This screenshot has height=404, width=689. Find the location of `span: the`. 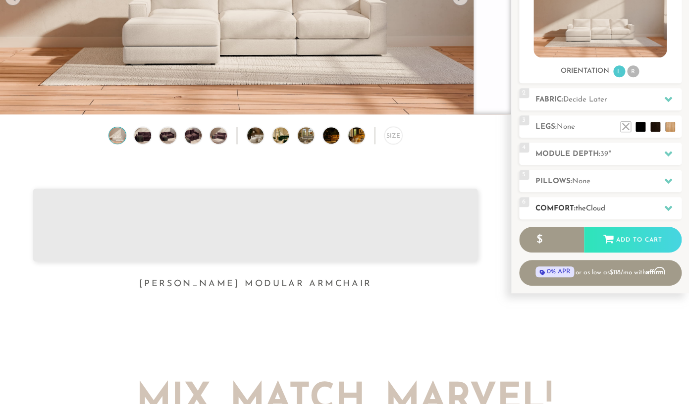

span: the is located at coordinates (581, 209).